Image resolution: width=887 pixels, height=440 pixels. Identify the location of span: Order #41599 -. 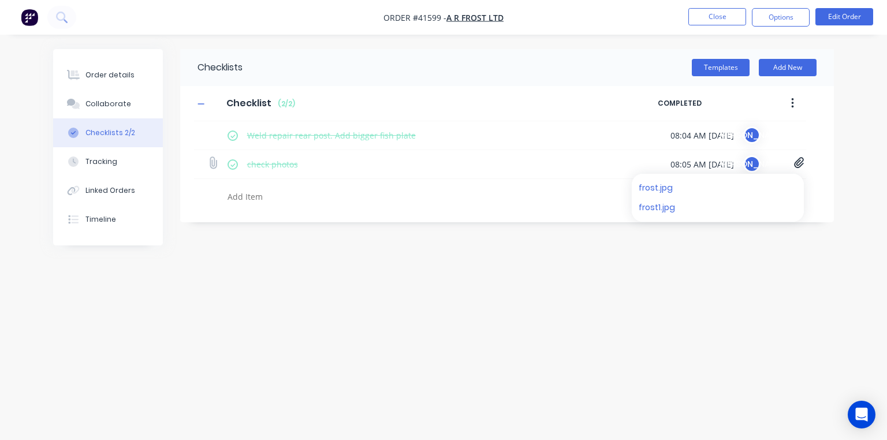
(415, 17).